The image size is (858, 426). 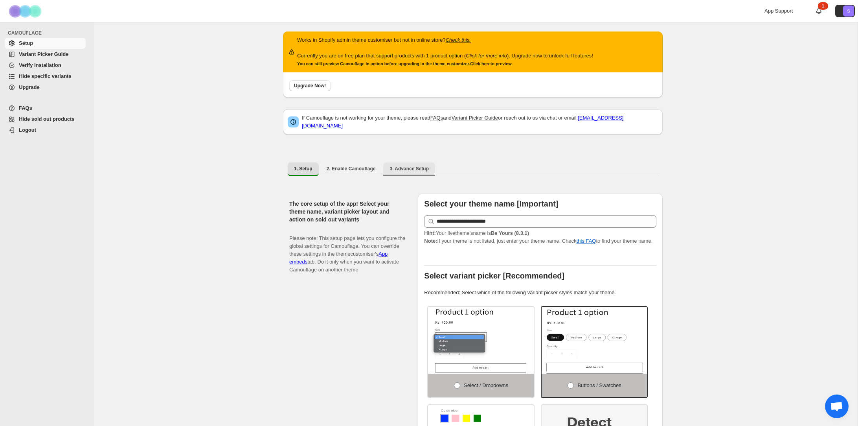 I want to click on span: Hide specific variants, so click(x=45, y=76).